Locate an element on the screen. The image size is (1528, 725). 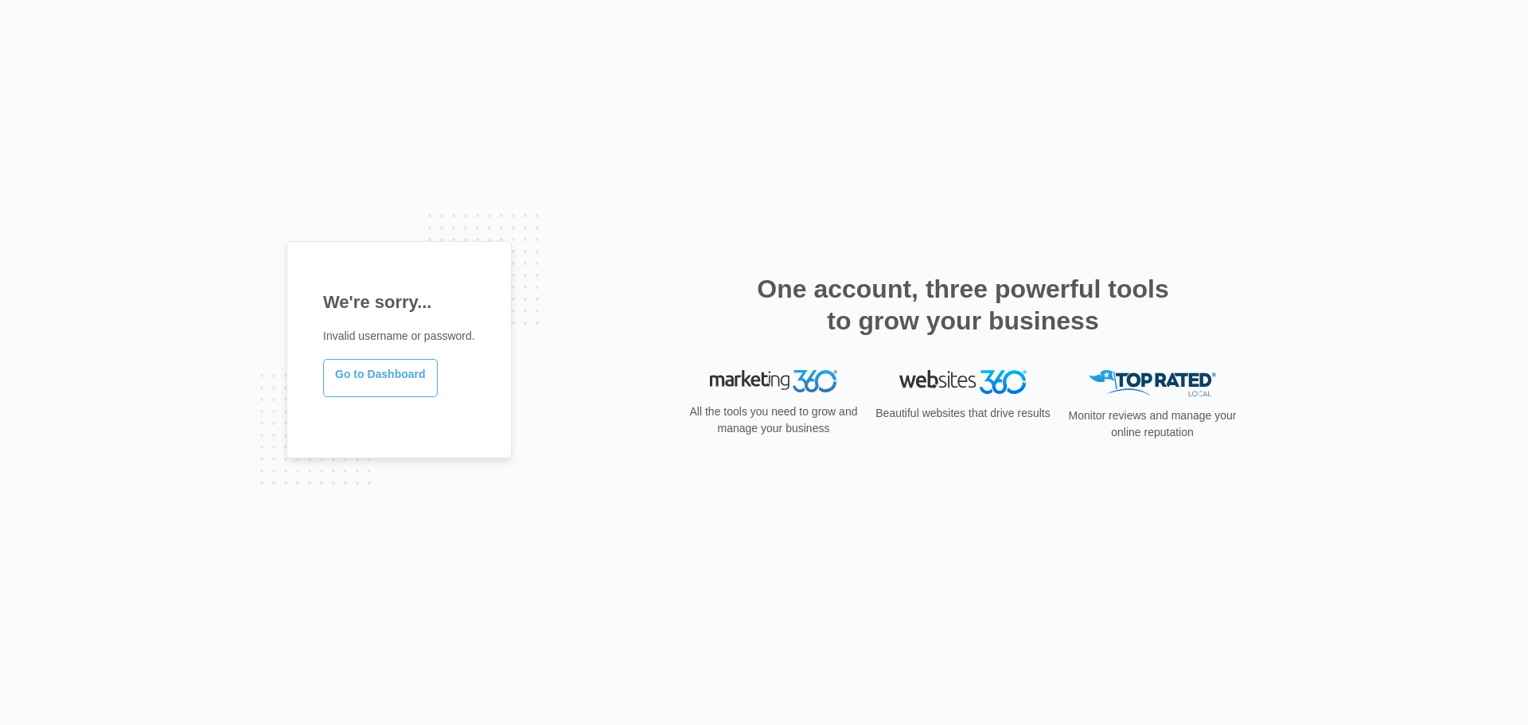
p: All the tools you need to grow and manage your business is located at coordinates (773, 420).